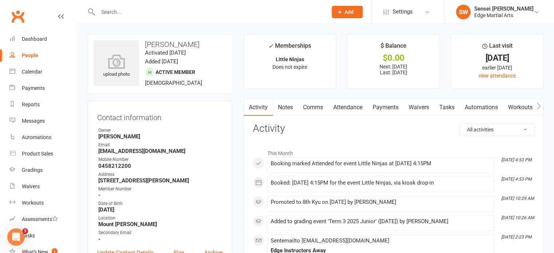 This screenshot has width=554, height=253. I want to click on div: Edge Martial Arts, so click(503, 15).